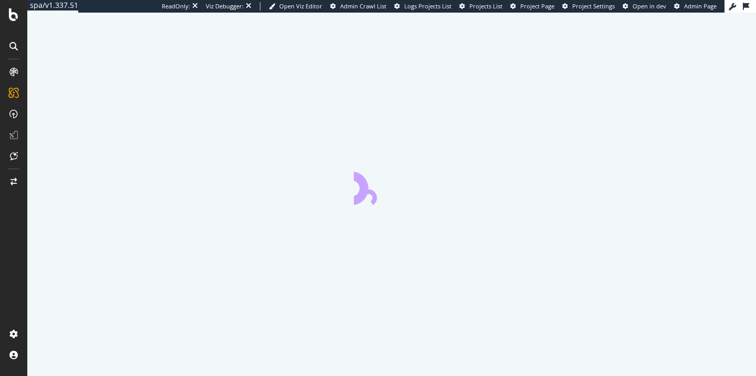  I want to click on a: Project Page, so click(533, 6).